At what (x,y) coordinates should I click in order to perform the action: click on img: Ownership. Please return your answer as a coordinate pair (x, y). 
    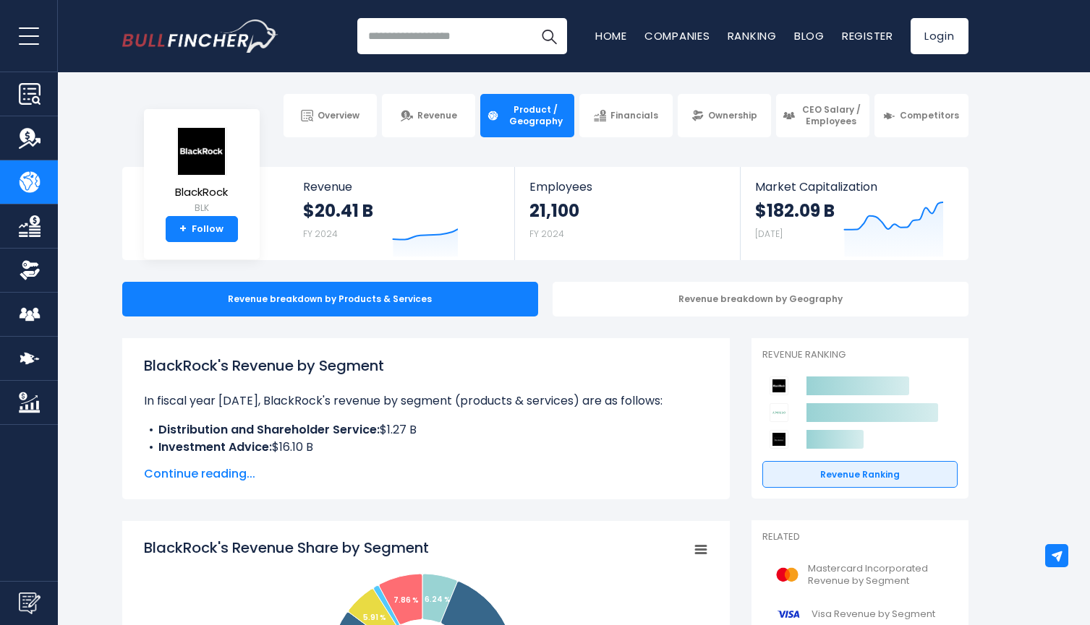
    Looking at the image, I should click on (30, 270).